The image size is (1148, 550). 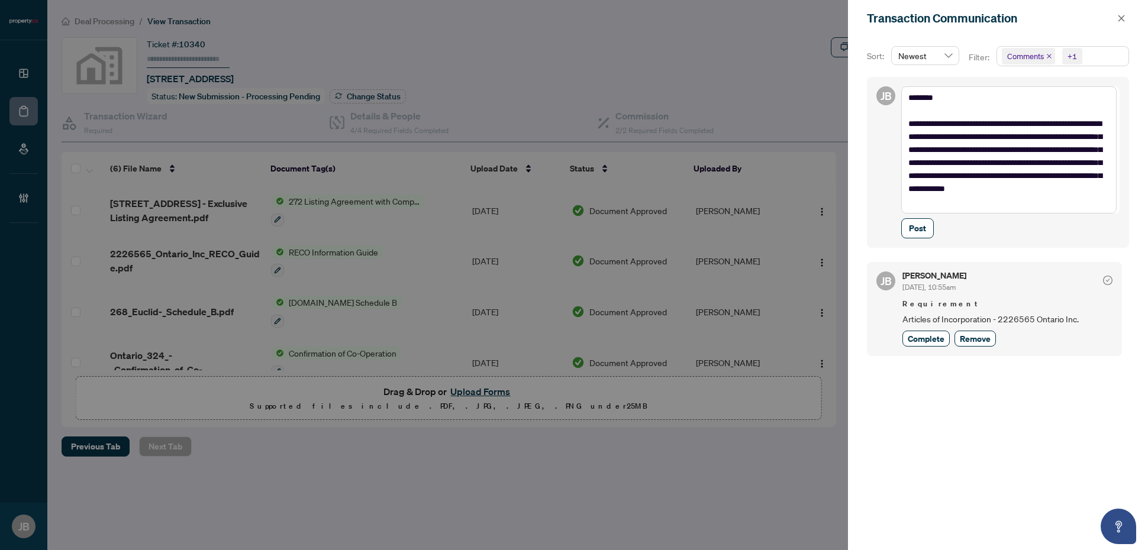 What do you see at coordinates (975, 338) in the screenshot?
I see `span: Remove` at bounding box center [975, 338].